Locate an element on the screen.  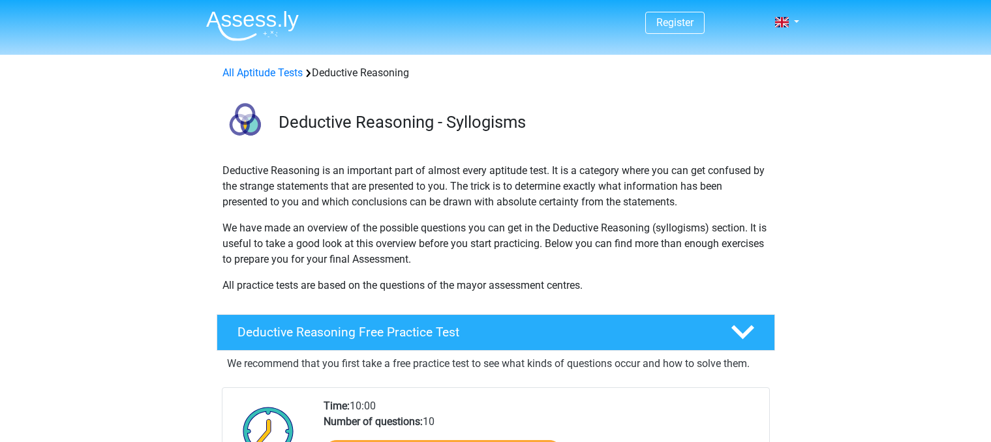
b: Time: is located at coordinates (337, 406).